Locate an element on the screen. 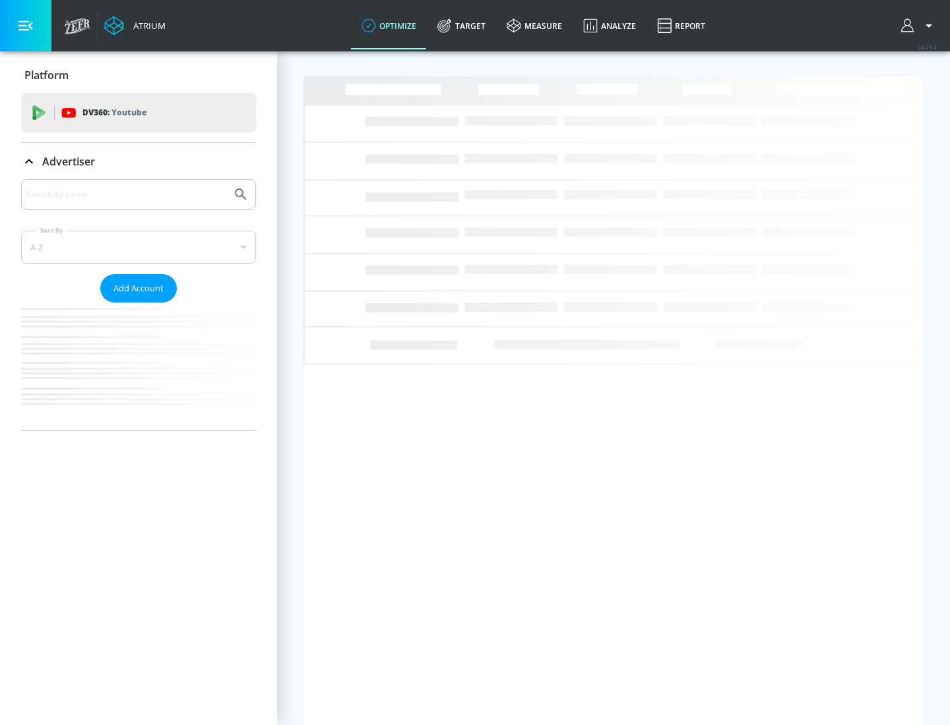 The height and width of the screenshot is (725, 950). a: Target is located at coordinates (461, 26).